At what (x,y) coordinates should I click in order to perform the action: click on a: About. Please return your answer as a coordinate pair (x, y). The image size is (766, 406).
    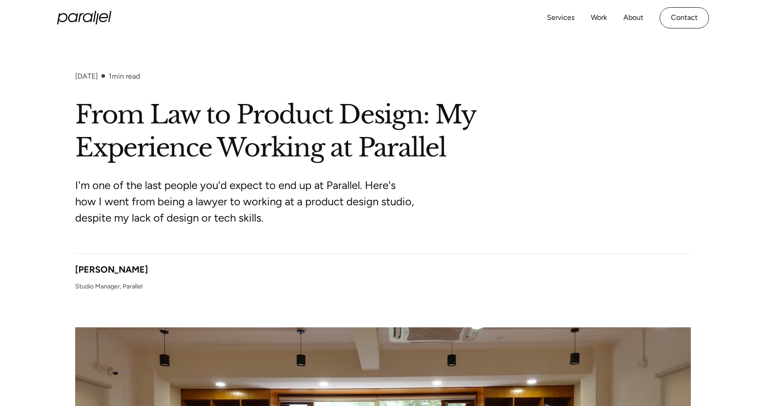
    Looking at the image, I should click on (633, 18).